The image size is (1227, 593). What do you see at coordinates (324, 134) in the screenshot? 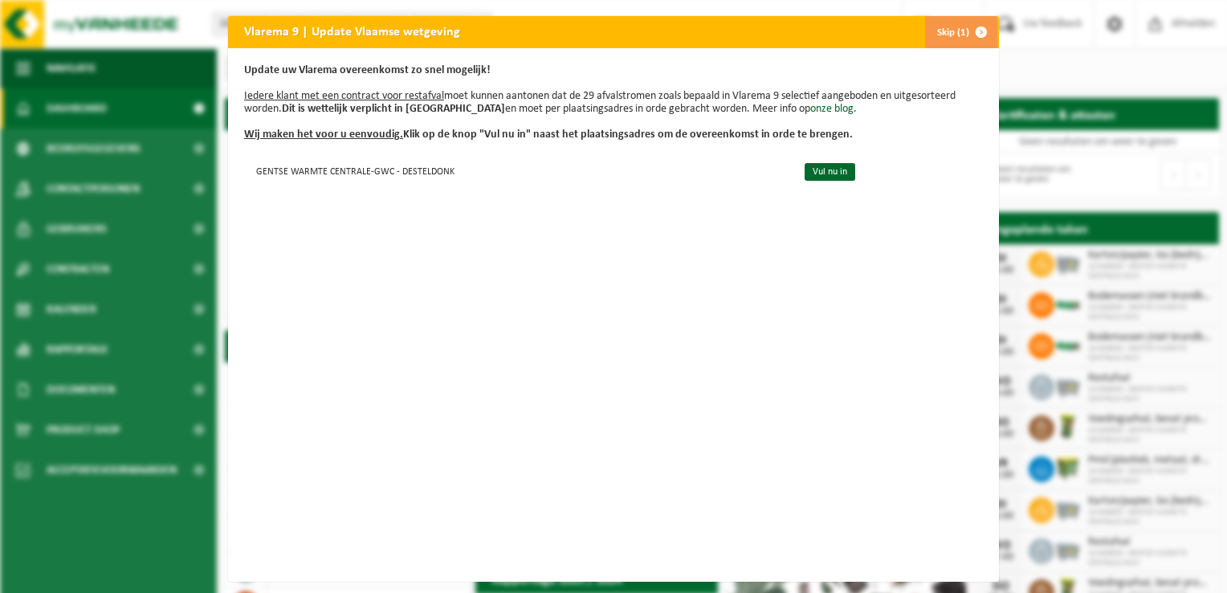
I see `u: Wij maken het voor u eenvoudig.` at bounding box center [324, 134].